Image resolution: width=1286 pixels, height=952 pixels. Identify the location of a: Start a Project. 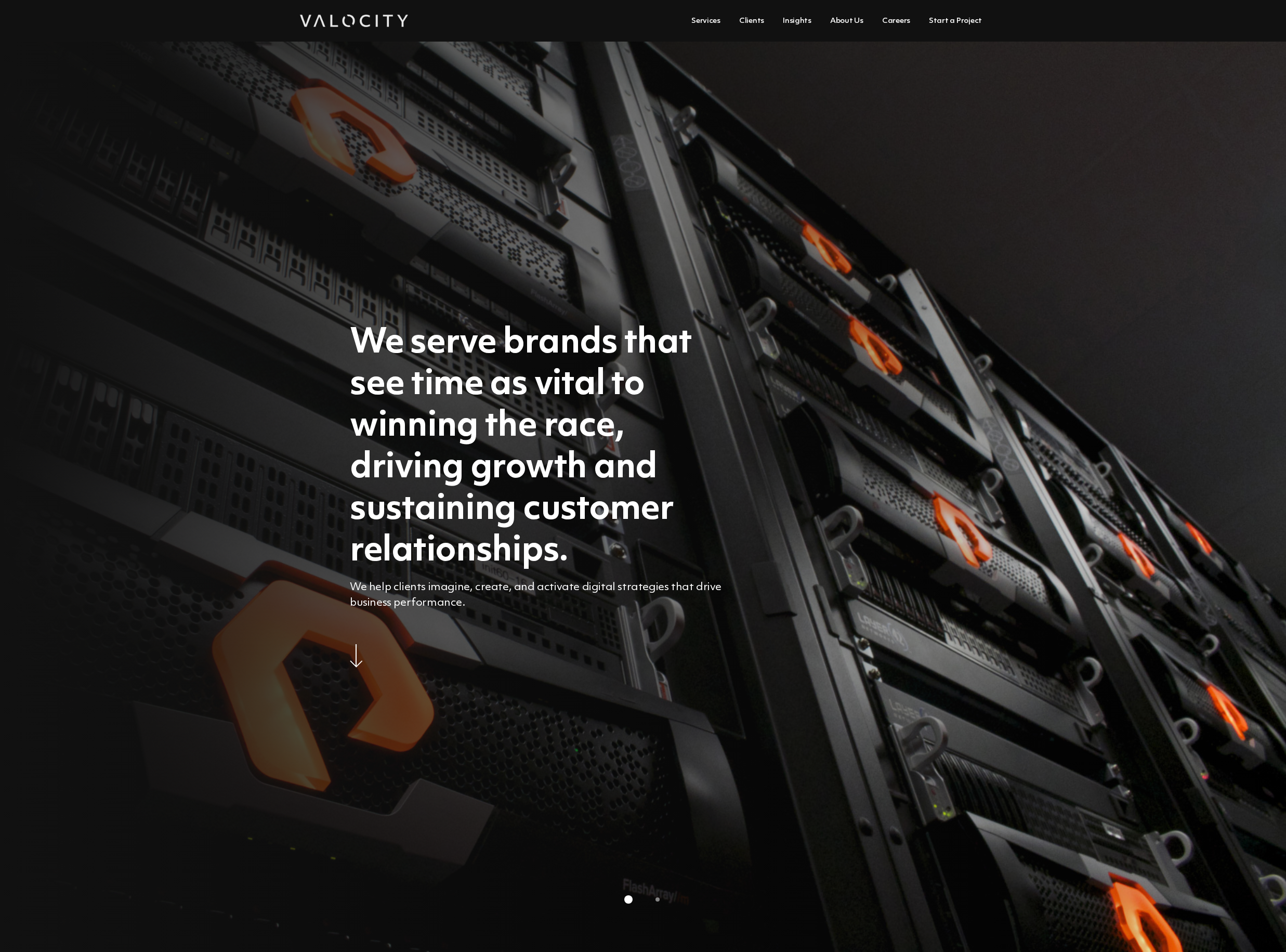
(956, 21).